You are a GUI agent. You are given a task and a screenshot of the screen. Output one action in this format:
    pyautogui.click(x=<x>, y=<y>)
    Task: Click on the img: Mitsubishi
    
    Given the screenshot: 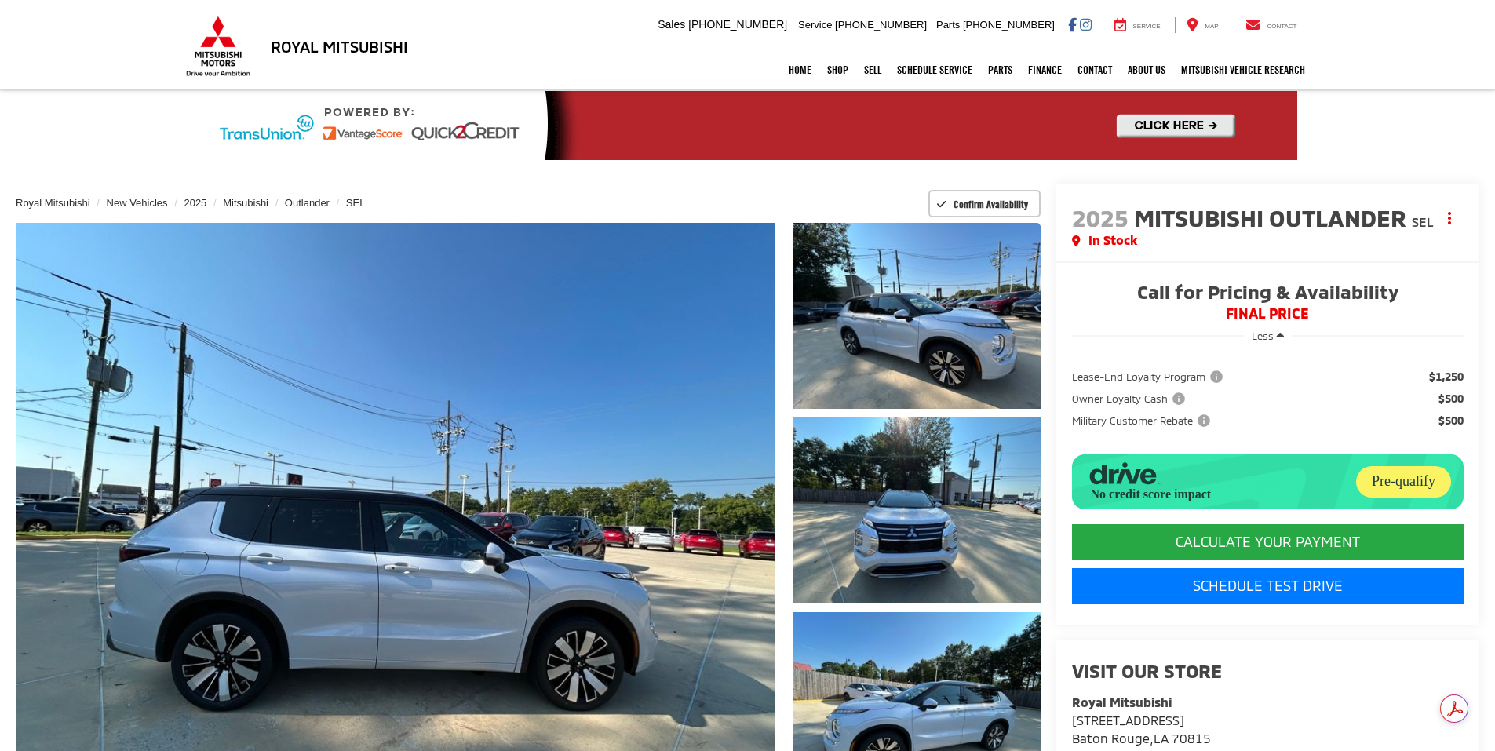 What is the action you would take?
    pyautogui.click(x=218, y=46)
    